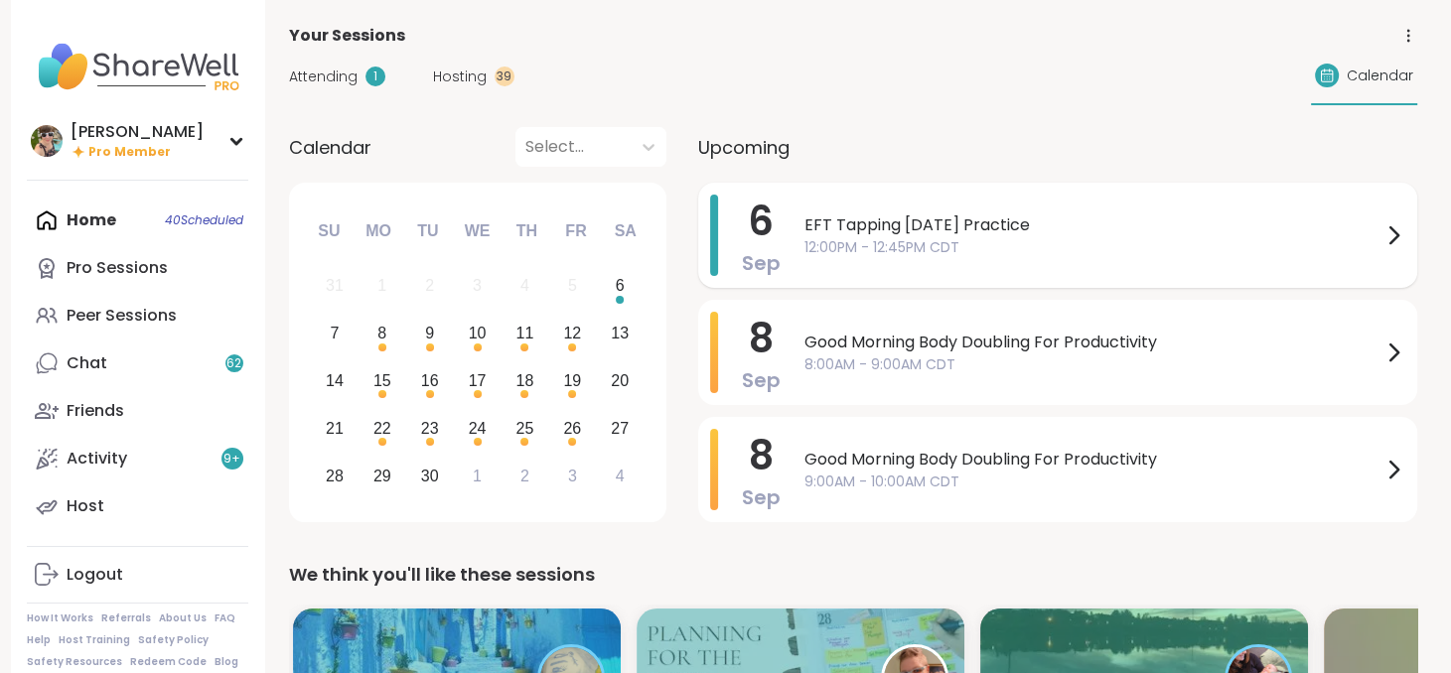 This screenshot has height=673, width=1451. I want to click on div: We, so click(477, 231).